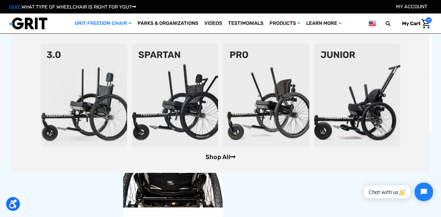 This screenshot has width=441, height=217. What do you see at coordinates (66, 14) in the screenshot?
I see `button: Open chat widget` at bounding box center [66, 14].